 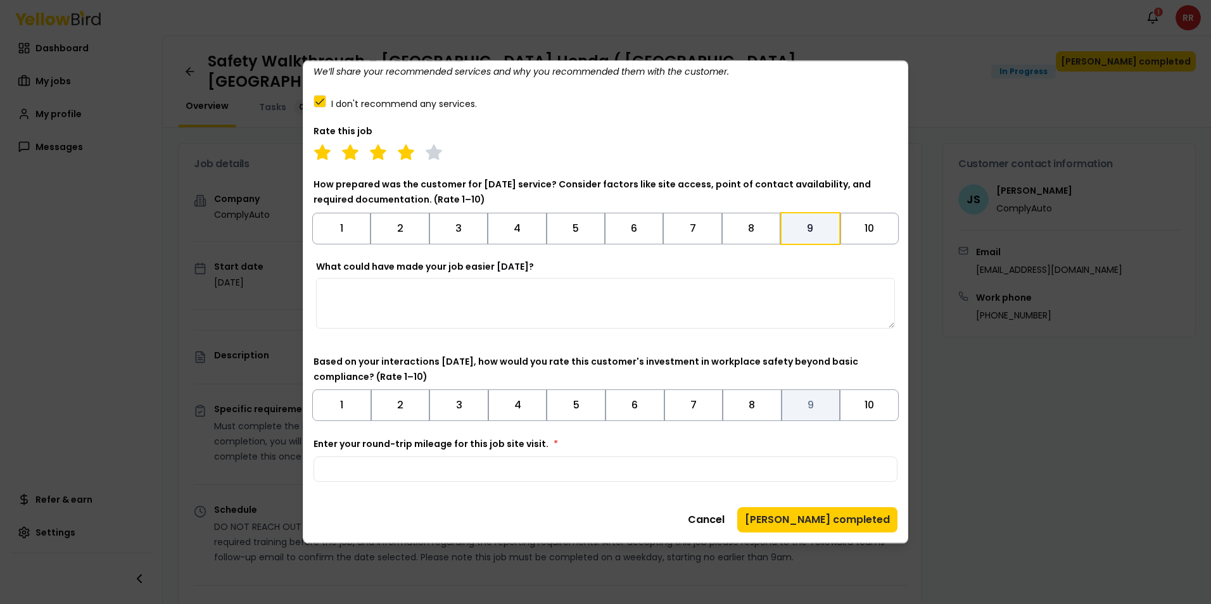 What do you see at coordinates (521, 72) in the screenshot?
I see `i: We’ll share your recommended services and why you recommended them with the customer.` at bounding box center [521, 72].